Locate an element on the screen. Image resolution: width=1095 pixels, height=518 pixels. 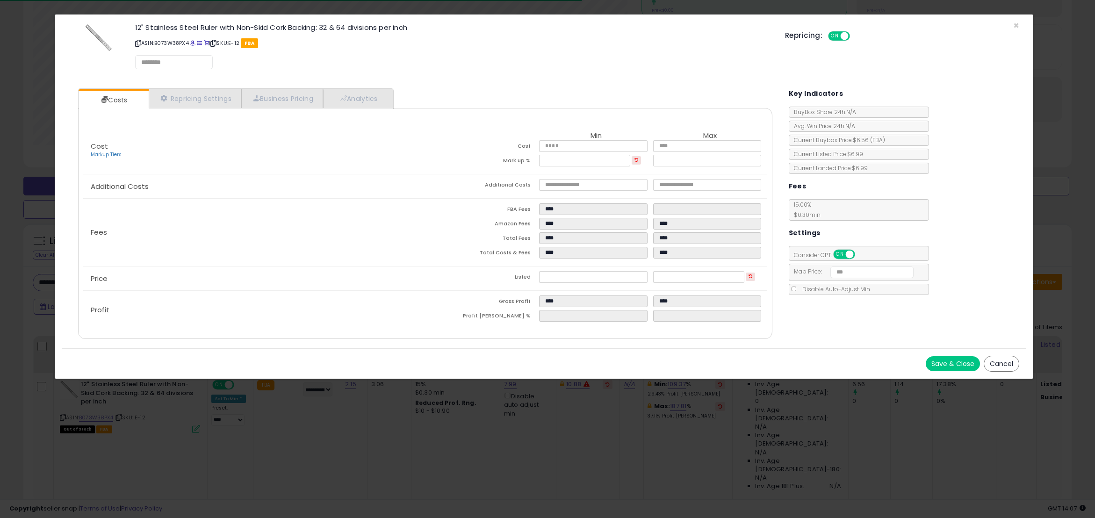
span: Current Landed Price: $6.99 is located at coordinates (829, 168).